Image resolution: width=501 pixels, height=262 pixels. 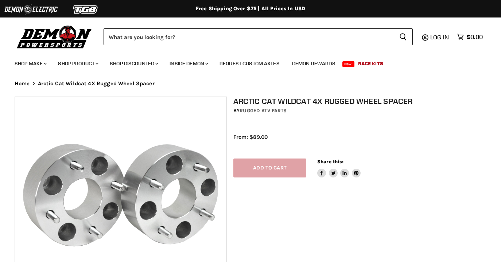 I want to click on button: Search, so click(x=403, y=37).